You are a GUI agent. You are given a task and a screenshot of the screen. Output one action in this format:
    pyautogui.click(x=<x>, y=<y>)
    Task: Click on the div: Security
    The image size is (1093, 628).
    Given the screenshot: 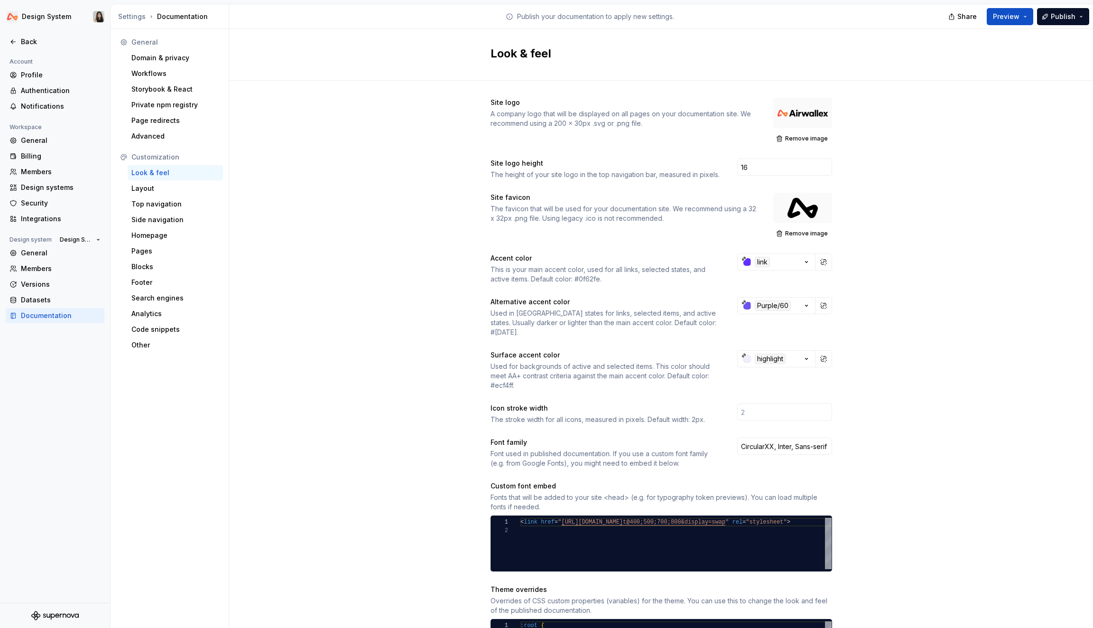 What is the action you would take?
    pyautogui.click(x=61, y=203)
    